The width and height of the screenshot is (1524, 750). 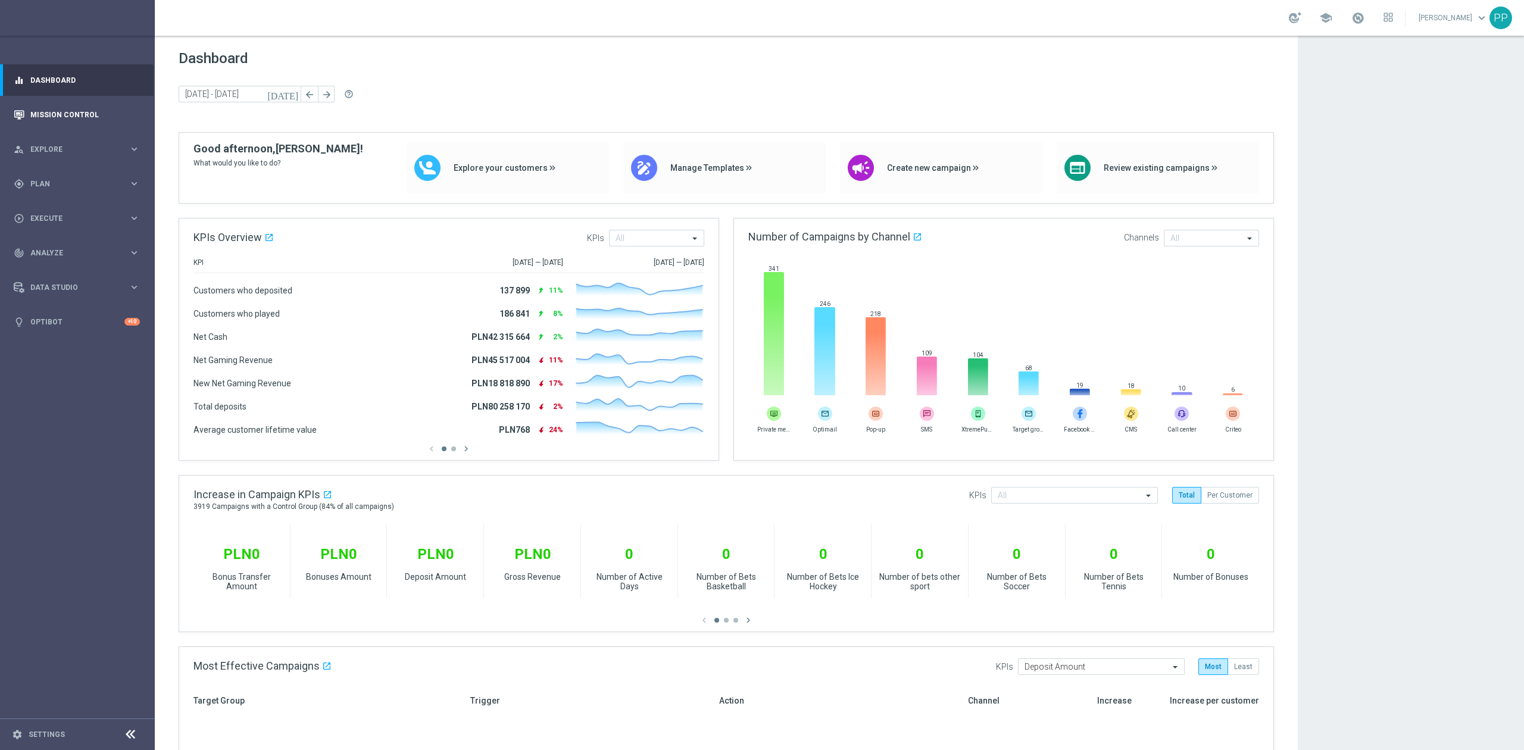 I want to click on i: lightbulb, so click(x=19, y=322).